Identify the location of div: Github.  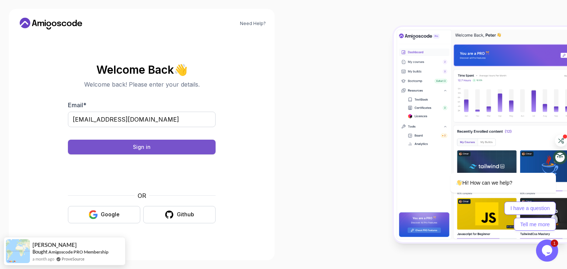
(185, 215).